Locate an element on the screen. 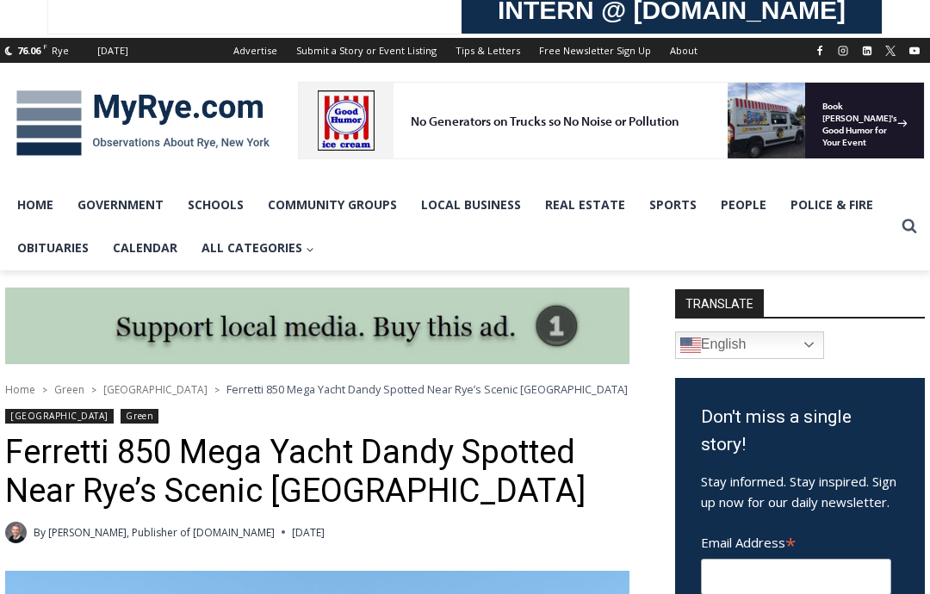 This screenshot has width=930, height=594. a: Calendar is located at coordinates (145, 248).